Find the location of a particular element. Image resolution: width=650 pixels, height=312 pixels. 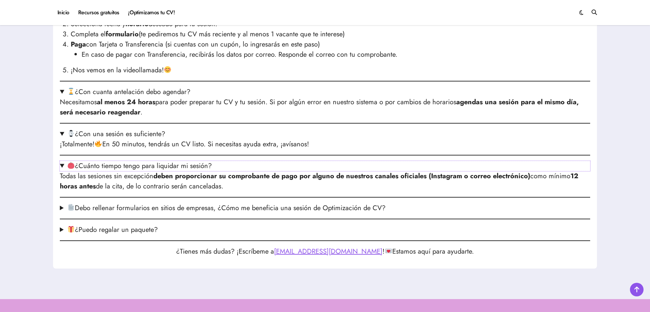

summary: ¿Con cuanta antelación debo agendar? is located at coordinates (325, 92).